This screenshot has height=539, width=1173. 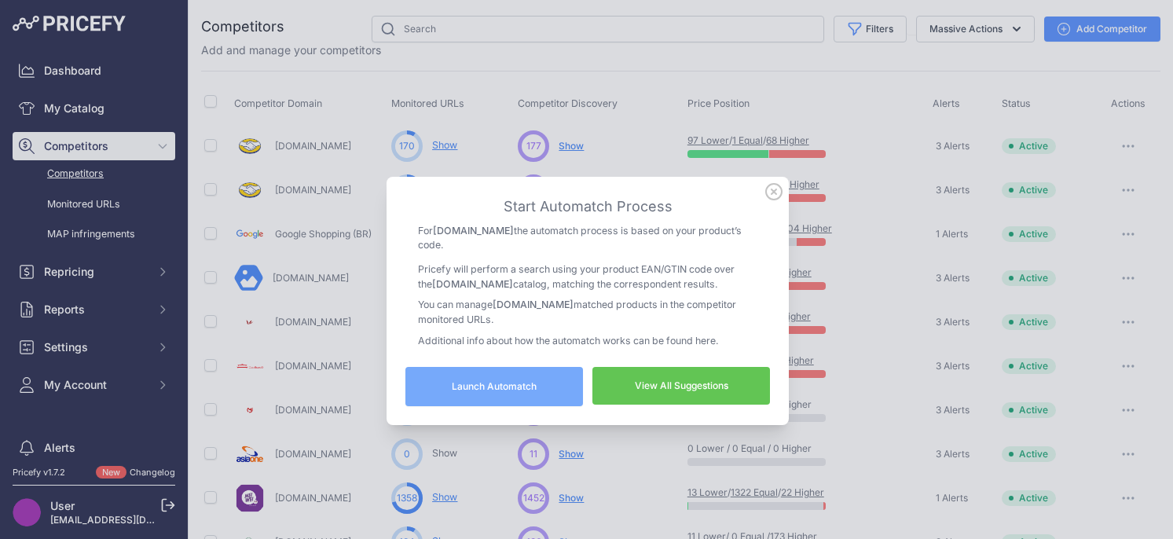 What do you see at coordinates (588, 312) in the screenshot?
I see `p: You can manage matched products in the competitor monitored URLs.` at bounding box center [588, 312].